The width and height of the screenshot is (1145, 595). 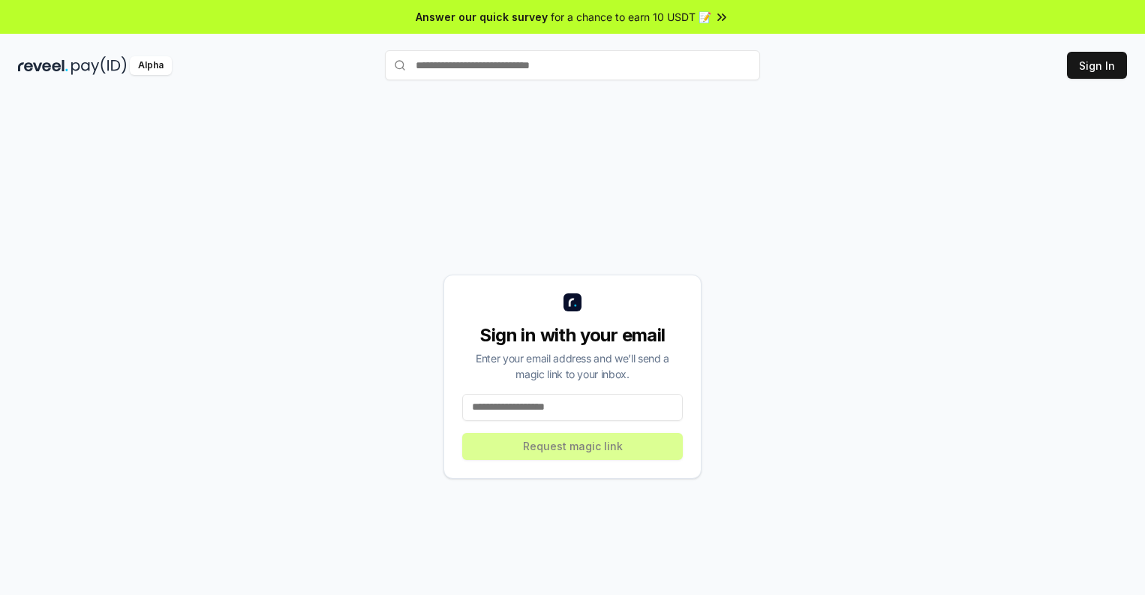 I want to click on span: Answer our quick survey, so click(x=482, y=17).